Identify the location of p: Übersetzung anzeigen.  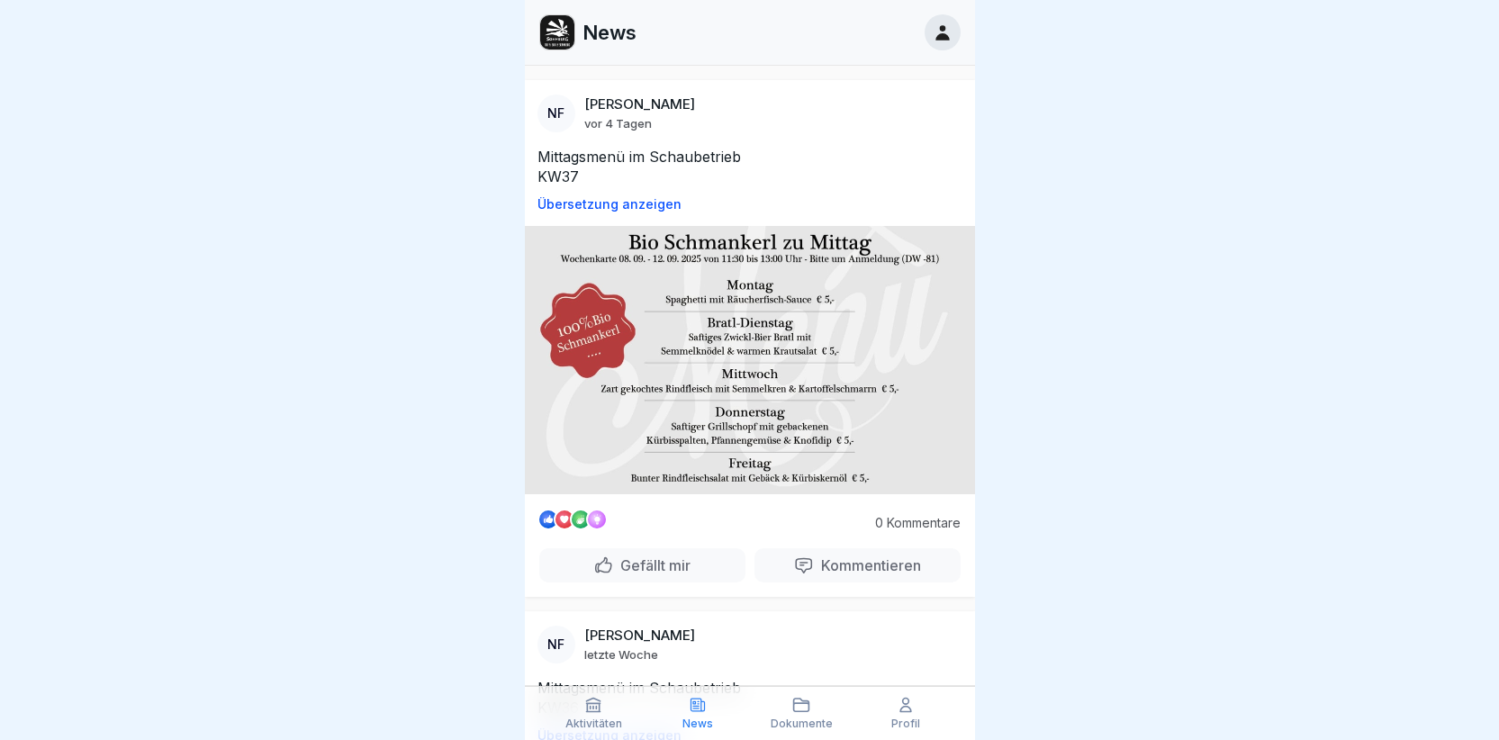
(750, 204).